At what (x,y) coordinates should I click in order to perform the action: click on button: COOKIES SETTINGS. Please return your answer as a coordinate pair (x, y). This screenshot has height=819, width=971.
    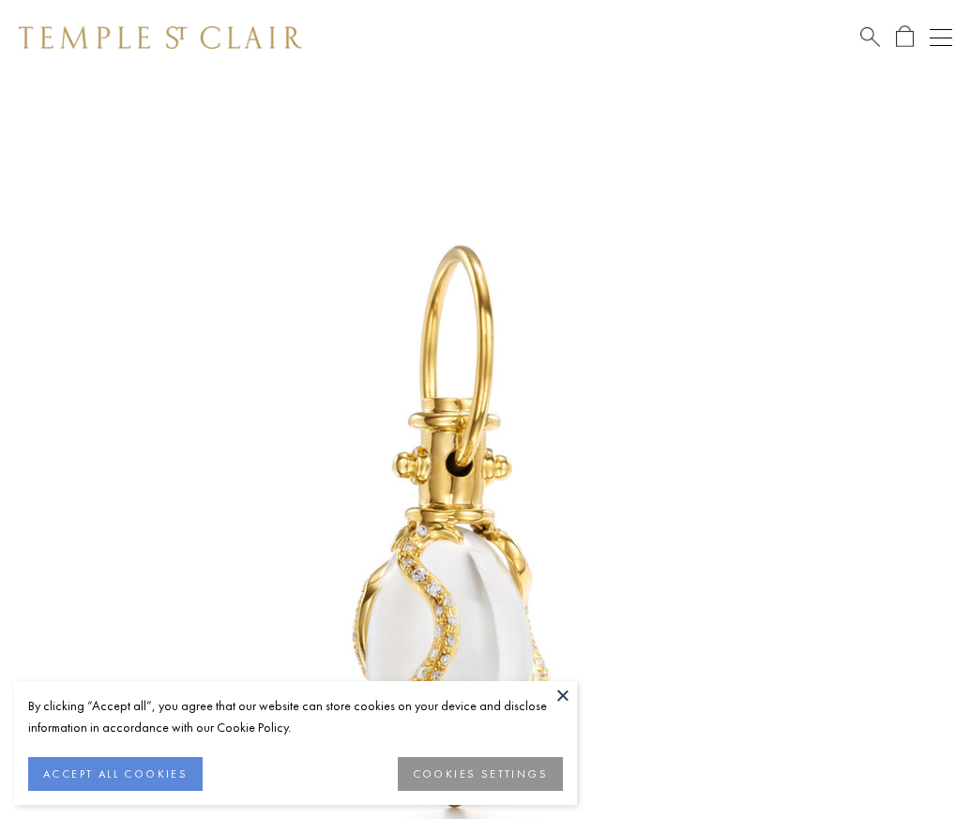
    Looking at the image, I should click on (480, 774).